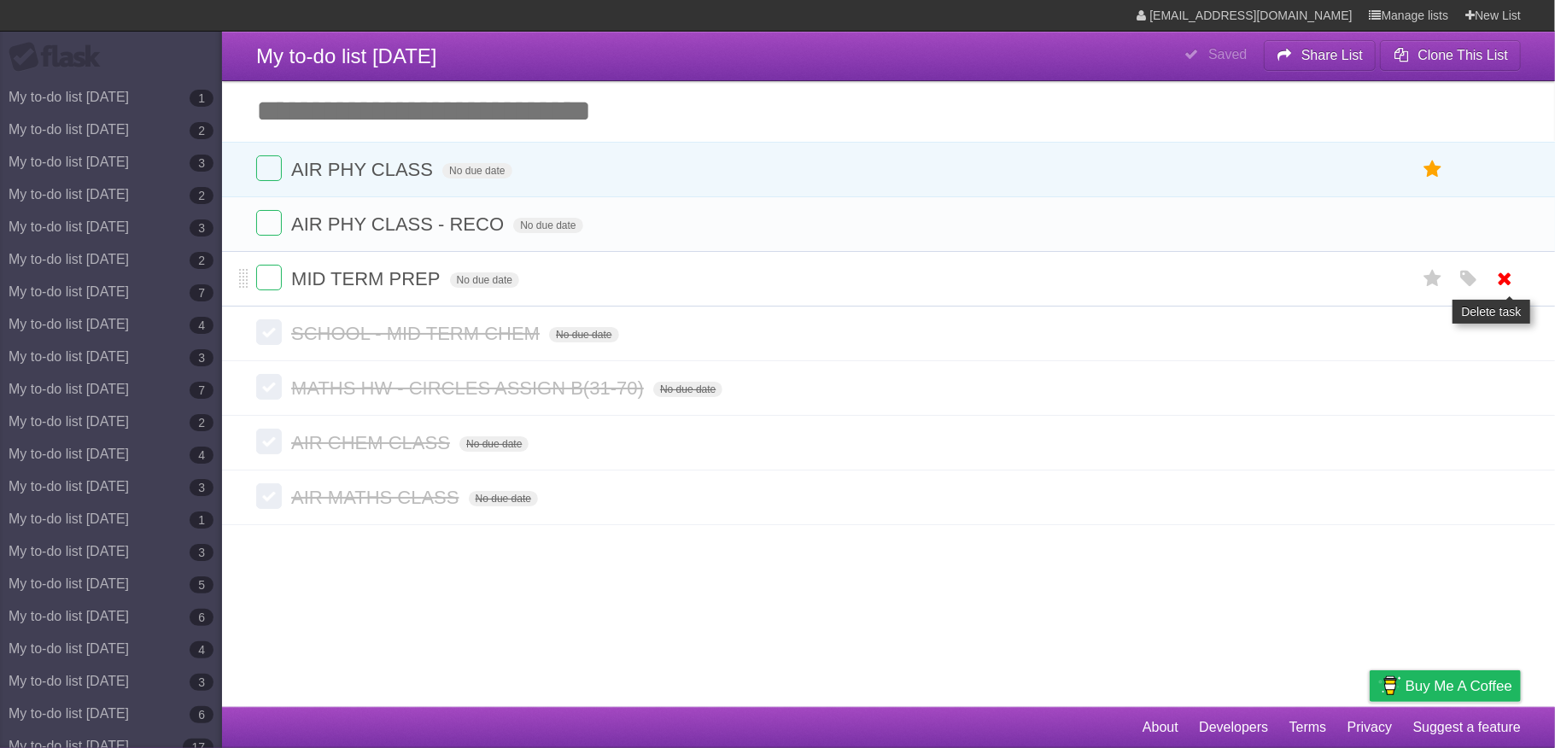 This screenshot has width=1555, height=748. I want to click on span: MATHS HW - CIRCLES ASSIGN B(31-70), so click(470, 388).